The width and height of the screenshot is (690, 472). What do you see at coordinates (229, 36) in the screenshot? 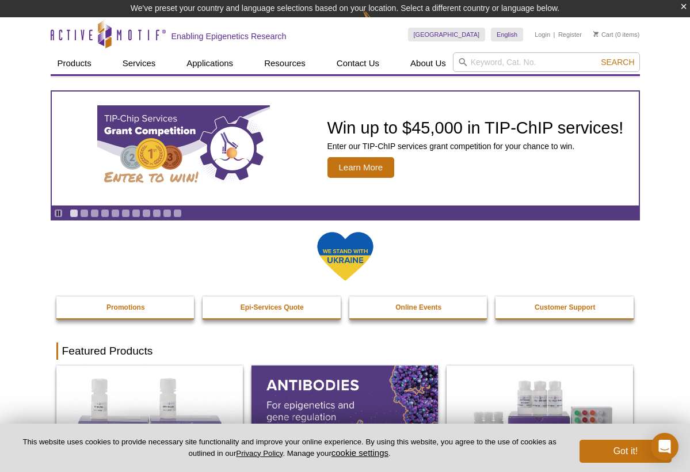
I see `h2: Enabling Epigenetics Research` at bounding box center [229, 36].